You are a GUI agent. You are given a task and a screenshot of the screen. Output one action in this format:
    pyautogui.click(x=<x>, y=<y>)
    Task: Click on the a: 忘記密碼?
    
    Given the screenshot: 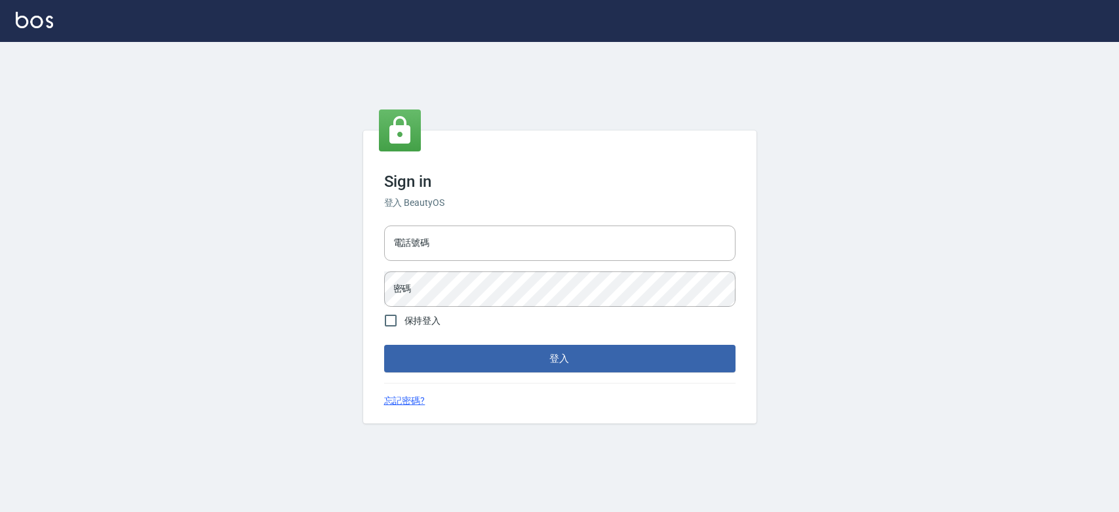 What is the action you would take?
    pyautogui.click(x=405, y=401)
    